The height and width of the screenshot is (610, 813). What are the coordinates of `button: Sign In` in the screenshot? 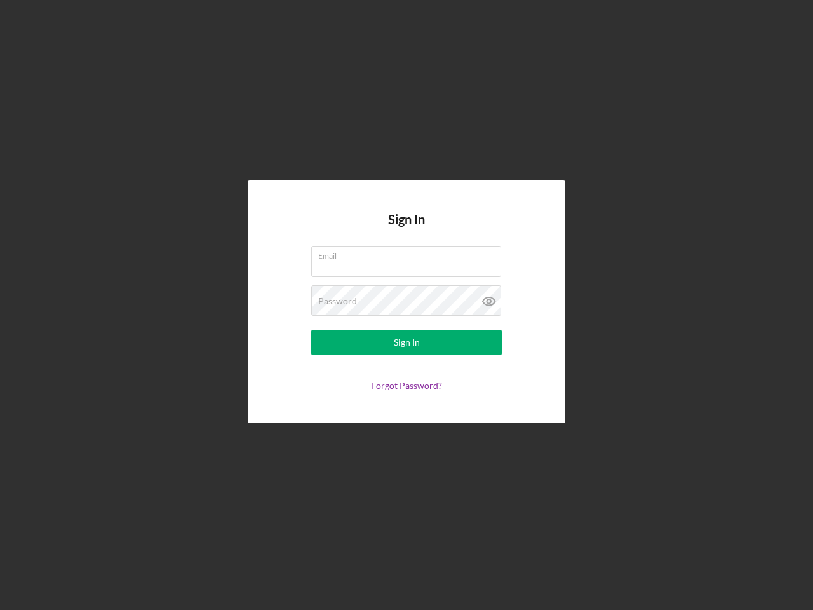 It's located at (407, 342).